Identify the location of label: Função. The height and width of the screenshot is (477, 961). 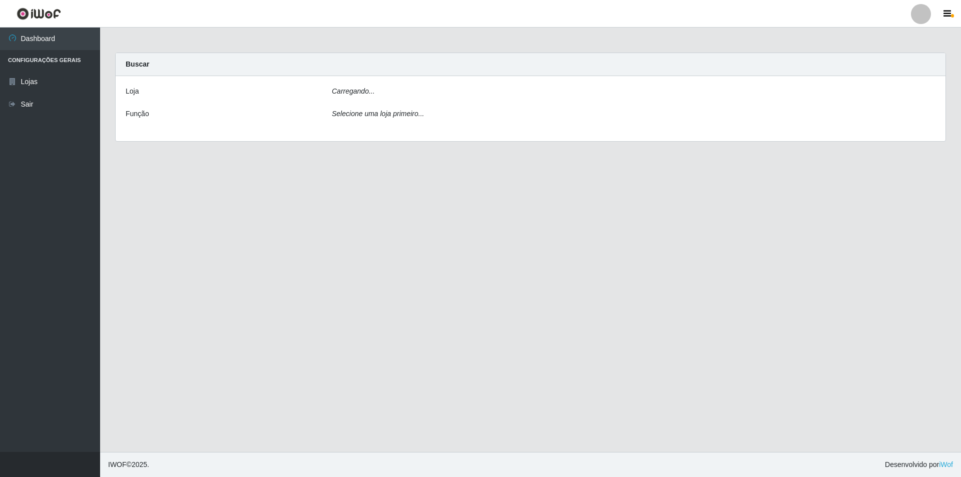
(137, 114).